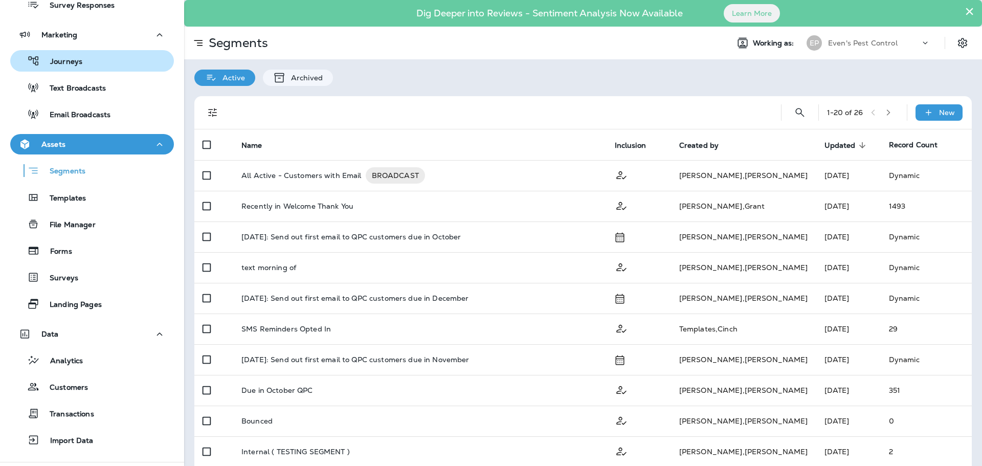 This screenshot has width=982, height=466. Describe the element at coordinates (297, 206) in the screenshot. I see `p: Recently in Welcome Thank You` at that location.